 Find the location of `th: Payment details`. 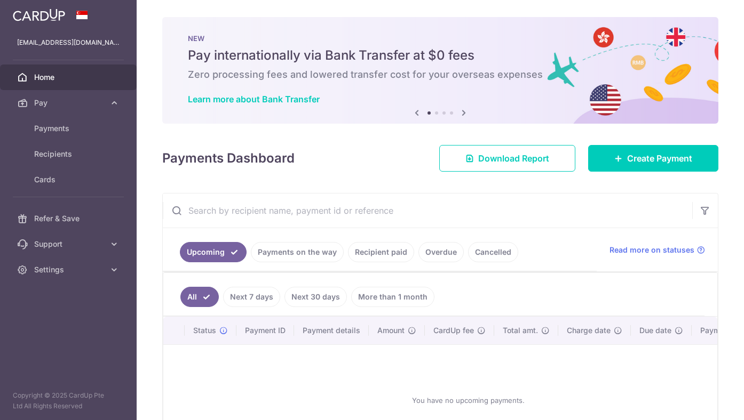

th: Payment details is located at coordinates (331, 331).